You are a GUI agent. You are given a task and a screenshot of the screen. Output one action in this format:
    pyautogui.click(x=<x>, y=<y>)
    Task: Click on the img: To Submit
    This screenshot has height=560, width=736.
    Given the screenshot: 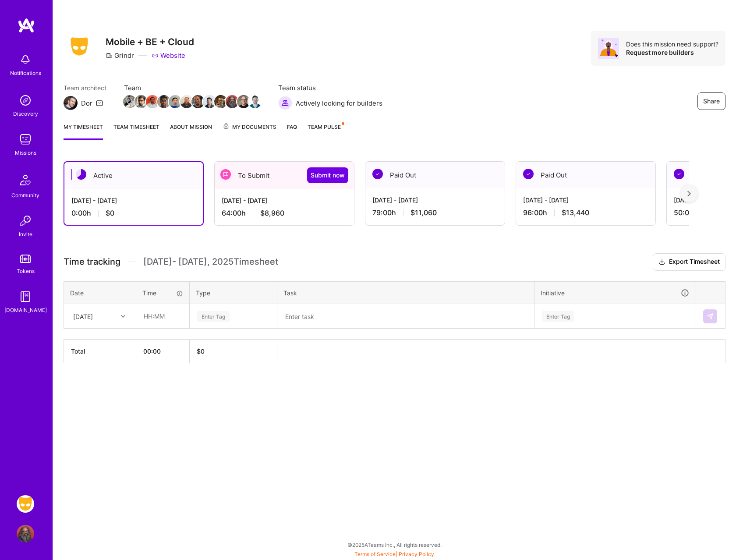 What is the action you would take?
    pyautogui.click(x=226, y=174)
    